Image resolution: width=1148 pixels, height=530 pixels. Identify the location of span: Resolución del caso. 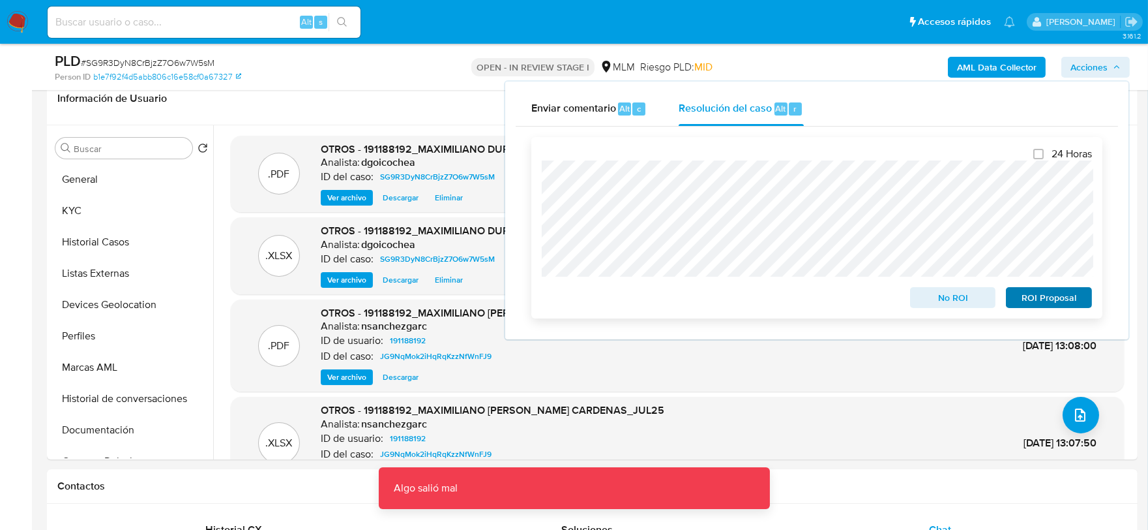
(725, 108).